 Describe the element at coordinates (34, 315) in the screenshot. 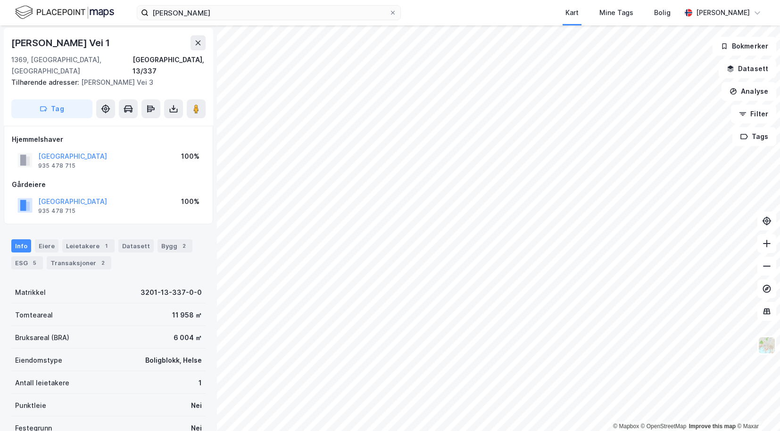

I see `div: Tomteareal` at that location.